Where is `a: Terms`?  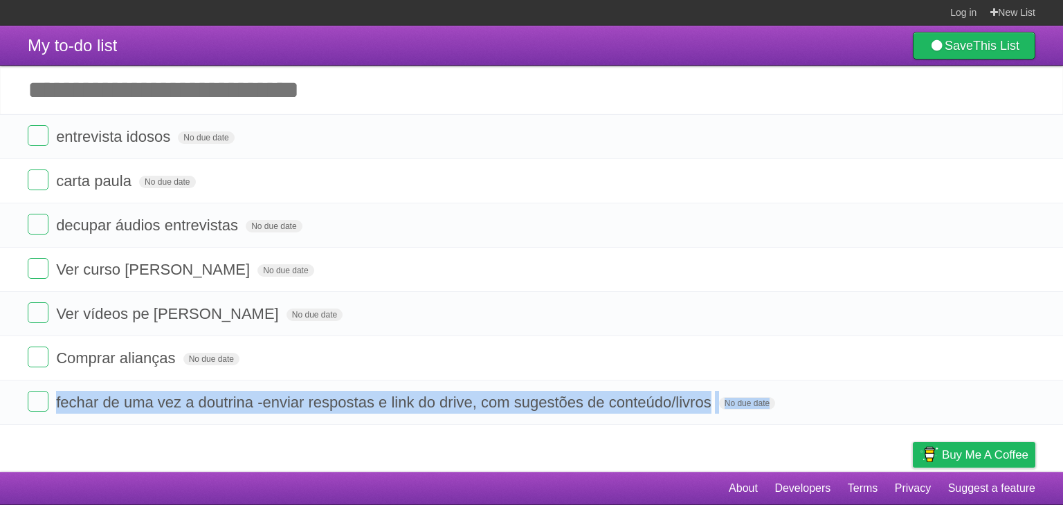
a: Terms is located at coordinates (863, 489).